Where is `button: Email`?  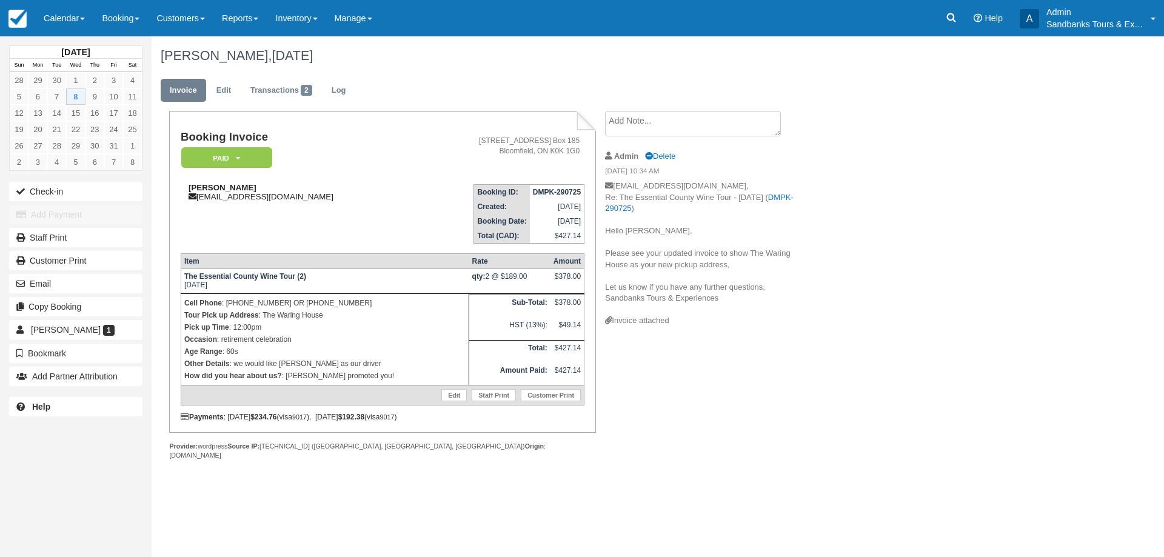
button: Email is located at coordinates (76, 284).